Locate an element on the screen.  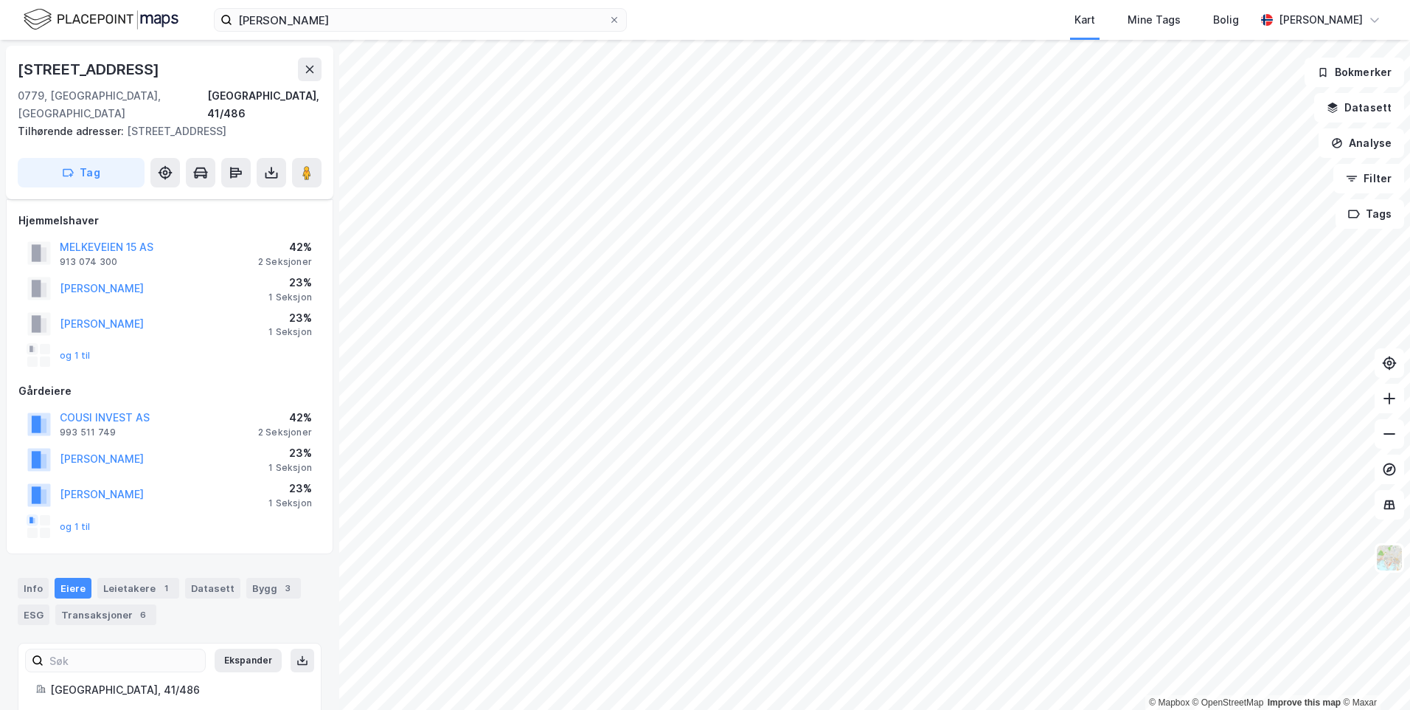
div: 3 is located at coordinates (288, 588).